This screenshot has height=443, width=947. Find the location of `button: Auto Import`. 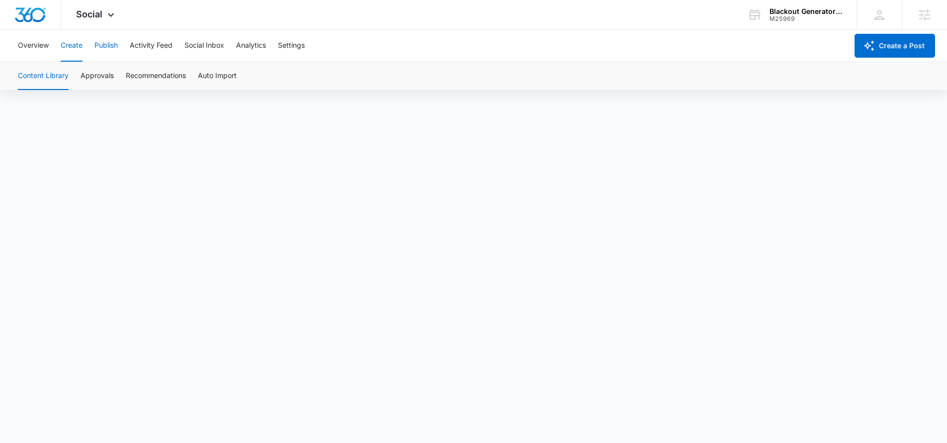

button: Auto Import is located at coordinates (217, 76).